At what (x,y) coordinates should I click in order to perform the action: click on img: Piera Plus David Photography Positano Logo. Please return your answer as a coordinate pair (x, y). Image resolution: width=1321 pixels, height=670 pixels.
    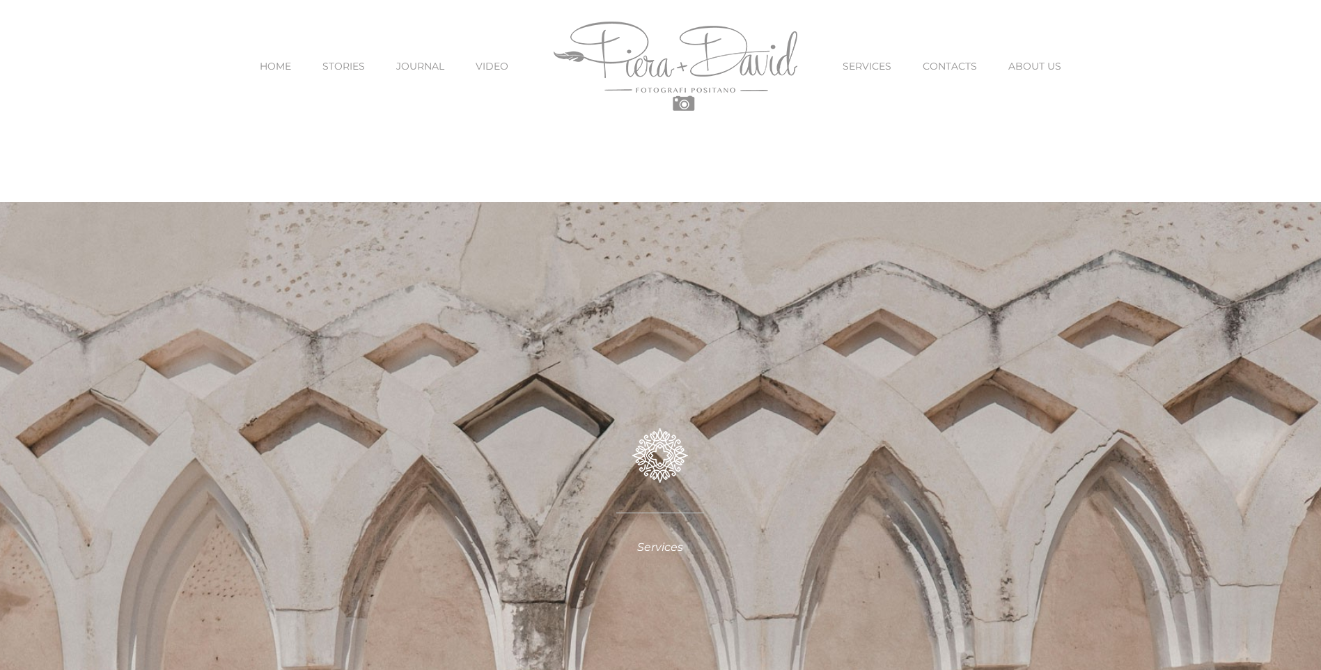
    Looking at the image, I should click on (676, 66).